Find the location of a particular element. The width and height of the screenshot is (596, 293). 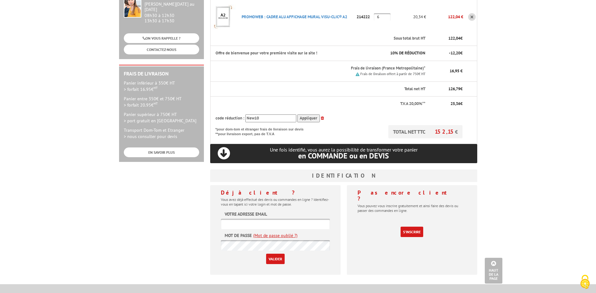

th: Offre de bienvenue pour votre première visite sur le site ! is located at coordinates (292, 53).